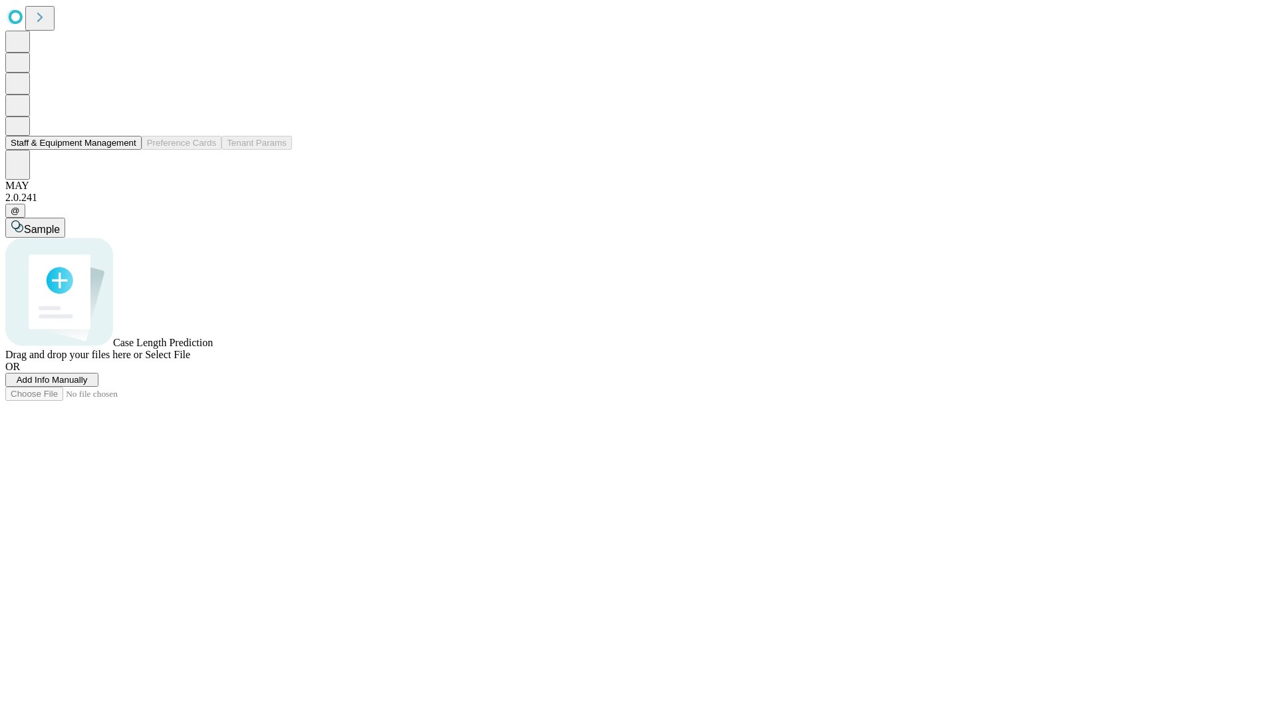 This screenshot has width=1277, height=719. Describe the element at coordinates (163, 342) in the screenshot. I see `span: Case Length Prediction` at that location.